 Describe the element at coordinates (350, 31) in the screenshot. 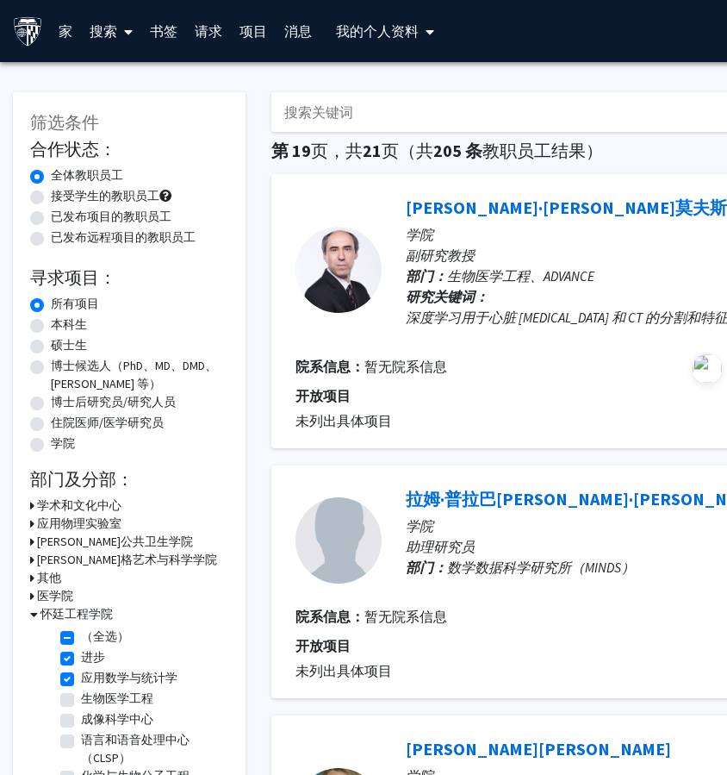

I see `font: 我的` at that location.